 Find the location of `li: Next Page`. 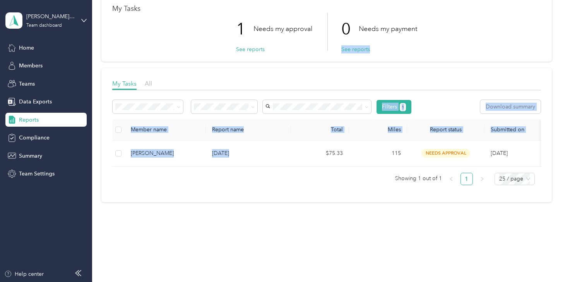

li: Next Page is located at coordinates (482, 179).